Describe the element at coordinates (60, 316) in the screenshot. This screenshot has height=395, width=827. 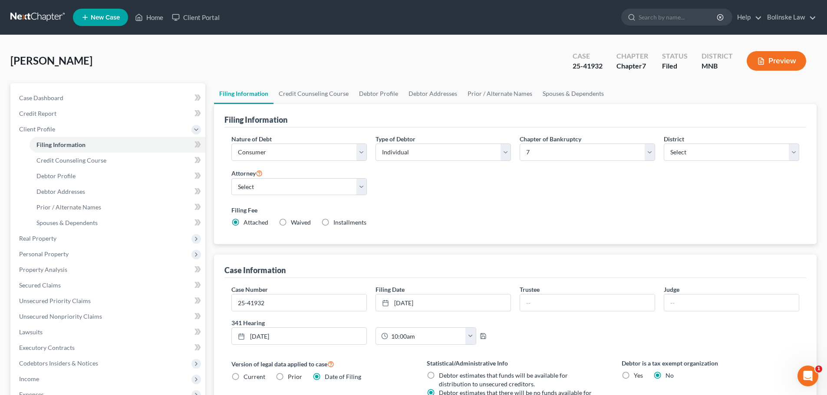
I see `span: Unsecured Nonpriority Claims` at that location.